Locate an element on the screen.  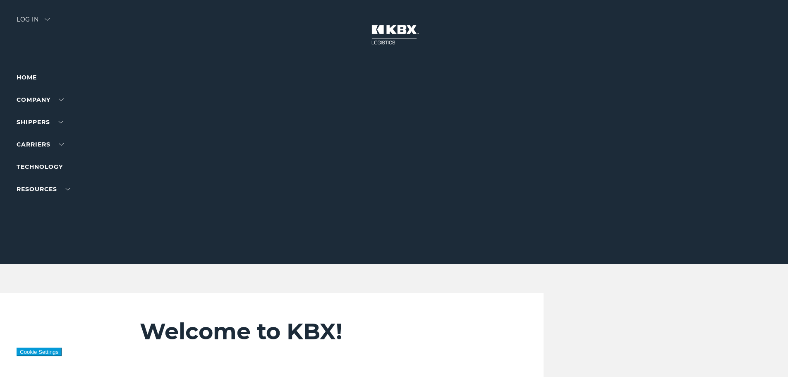
h2: Welcome to KBX! is located at coordinates (317, 331).